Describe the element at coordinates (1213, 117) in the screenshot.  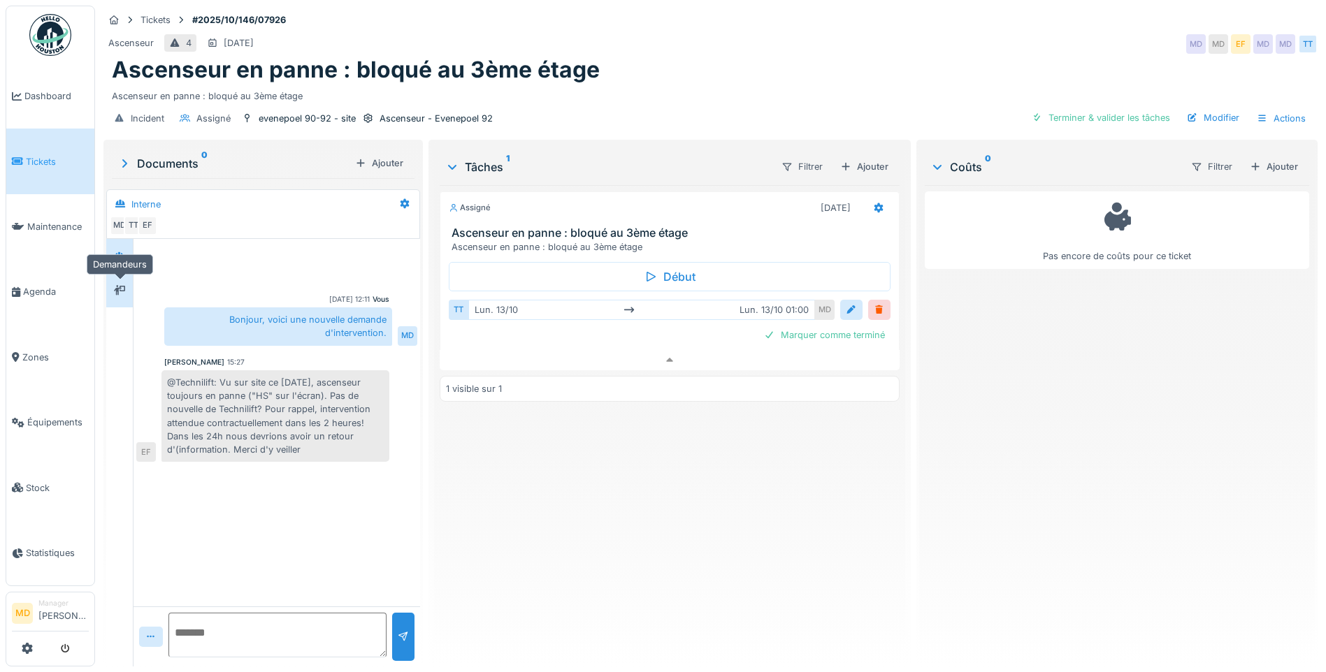
I see `div: Modifier` at that location.